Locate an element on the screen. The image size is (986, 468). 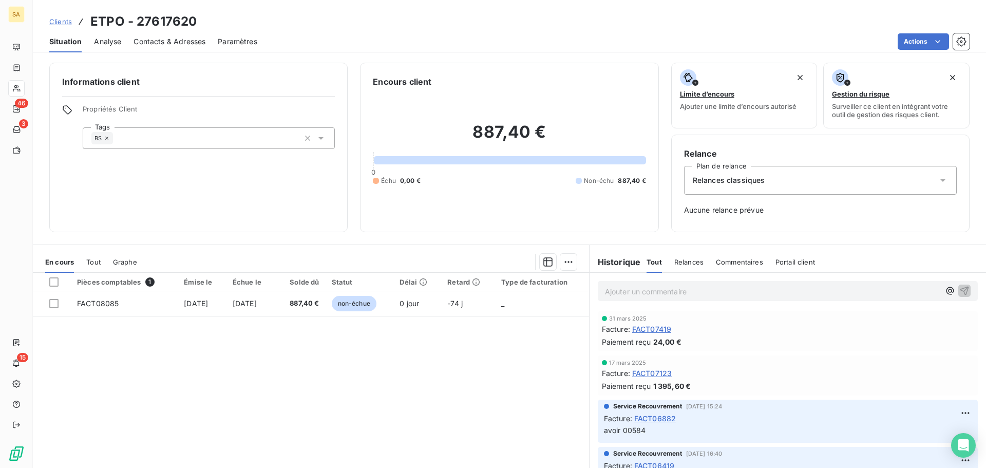
h6: Relance is located at coordinates (821, 154).